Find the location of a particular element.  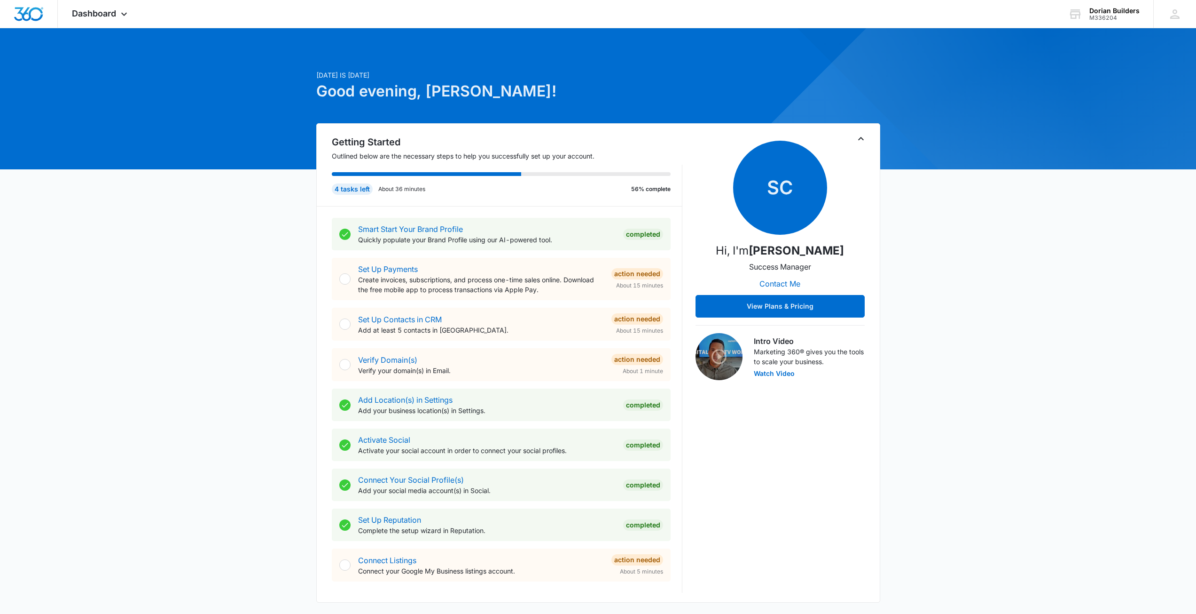

span: SC is located at coordinates (780, 188).